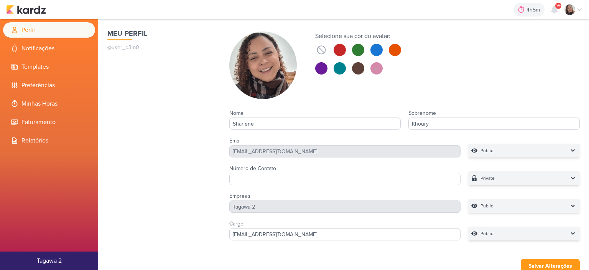 This screenshot has width=589, height=270. What do you see at coordinates (487, 178) in the screenshot?
I see `p: Private` at bounding box center [487, 178].